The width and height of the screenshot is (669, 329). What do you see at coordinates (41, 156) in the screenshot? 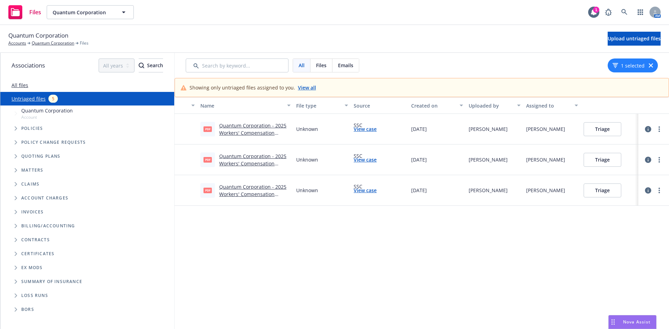
I see `span: Quoting plans` at bounding box center [41, 156].